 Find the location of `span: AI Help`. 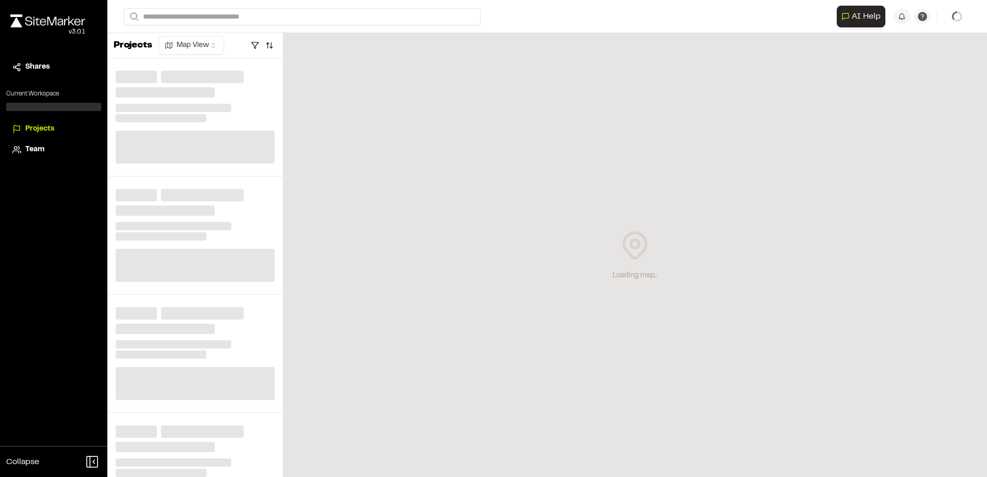

span: AI Help is located at coordinates (866, 17).